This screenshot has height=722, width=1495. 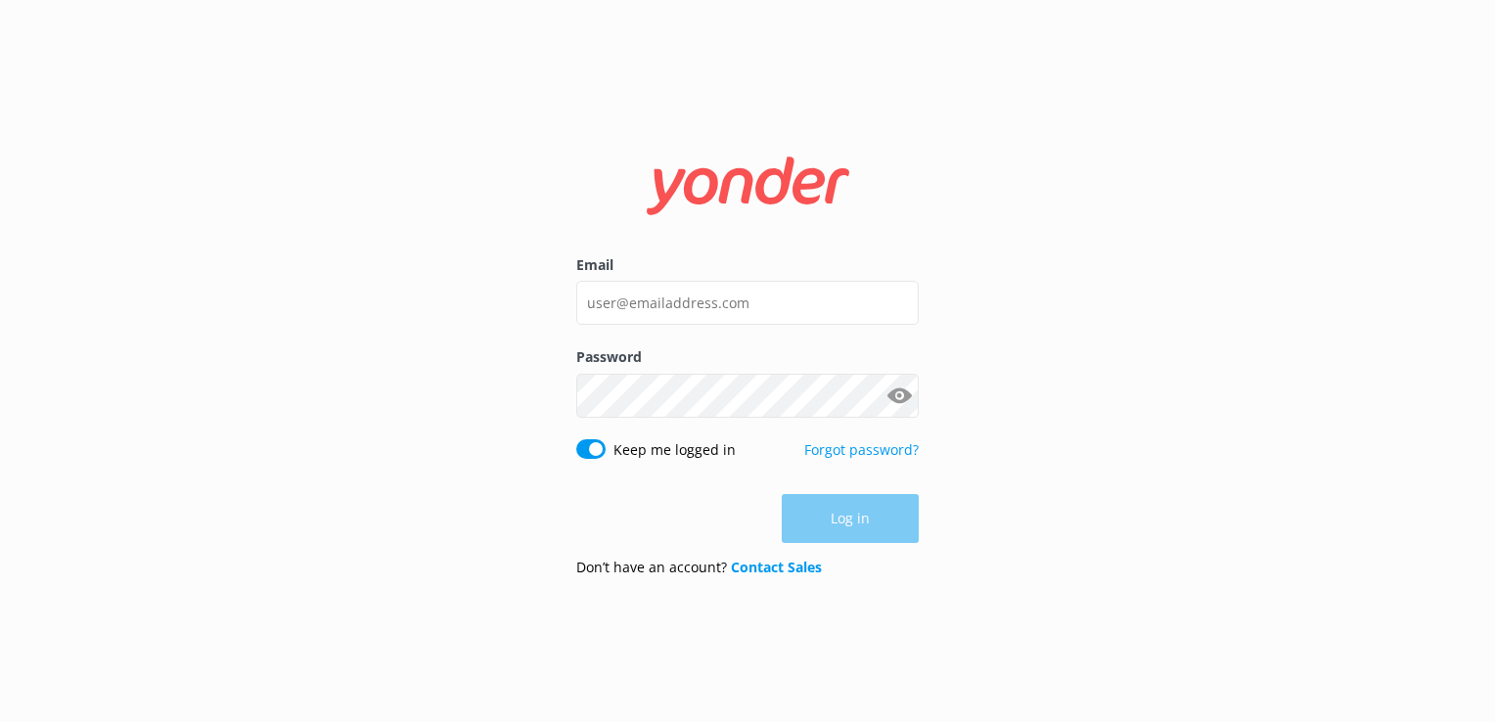 I want to click on label: Keep me logged in, so click(x=674, y=450).